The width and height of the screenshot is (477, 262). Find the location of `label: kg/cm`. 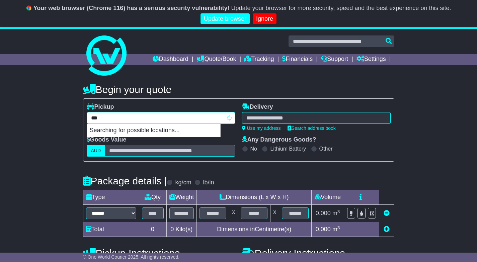

label: kg/cm is located at coordinates (183, 183).